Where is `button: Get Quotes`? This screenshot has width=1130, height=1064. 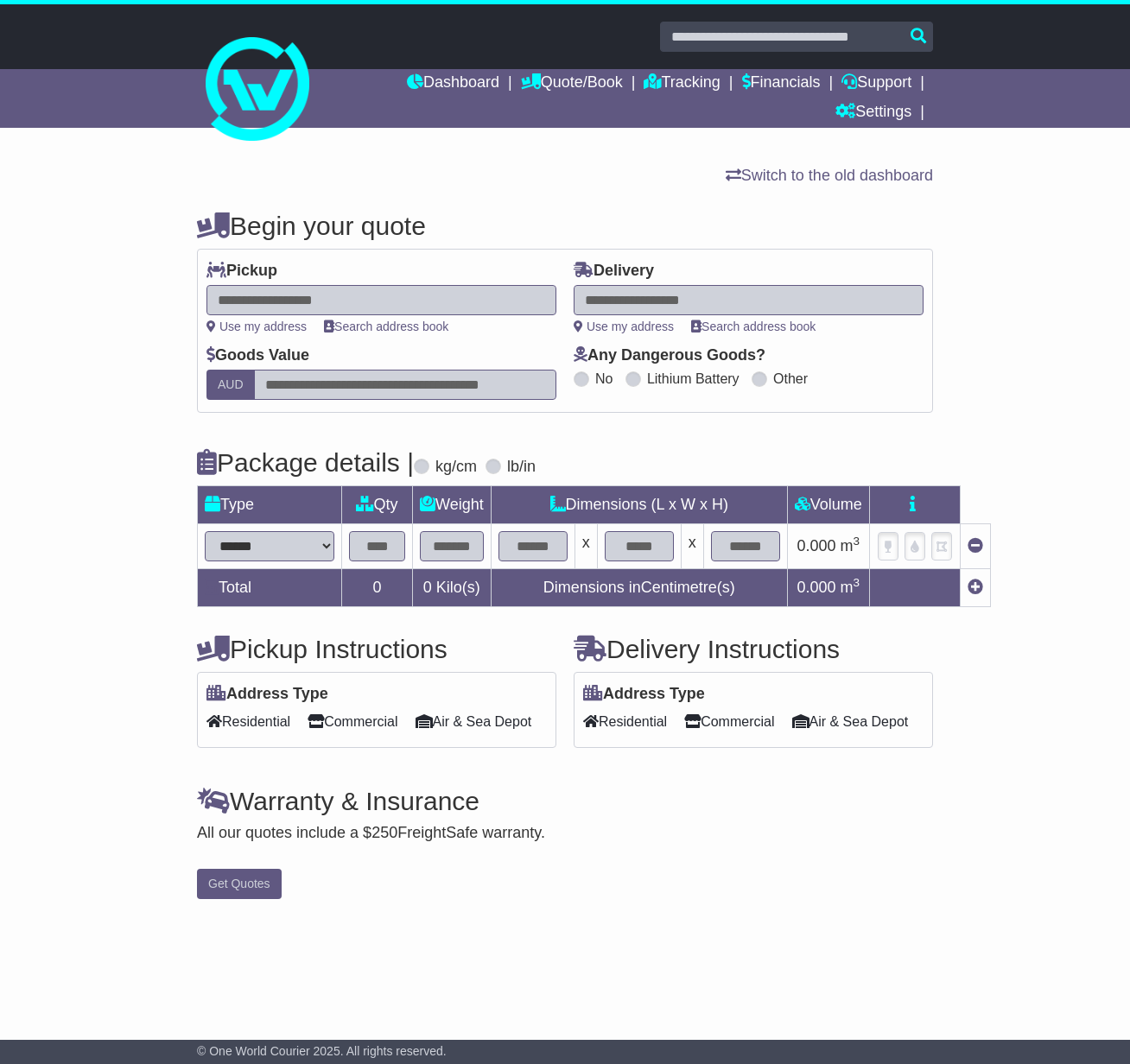
button: Get Quotes is located at coordinates (240, 884).